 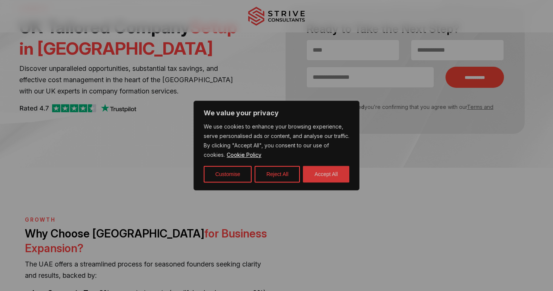 What do you see at coordinates (227, 174) in the screenshot?
I see `button: Customise` at bounding box center [227, 174].